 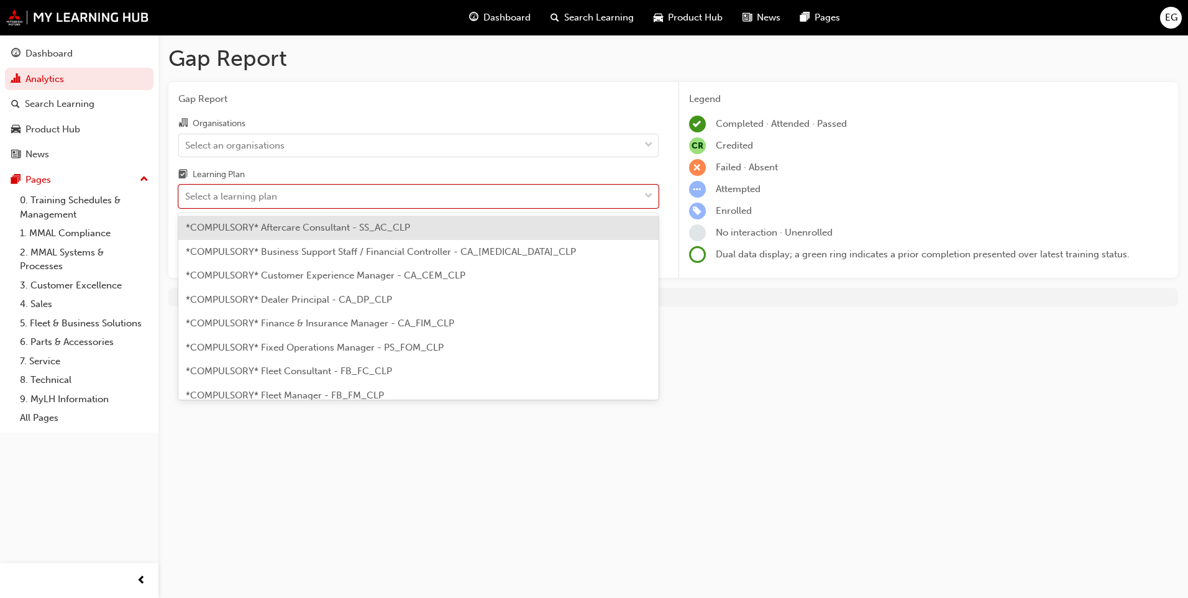 What do you see at coordinates (747, 167) in the screenshot?
I see `span: Failed · Absent` at bounding box center [747, 167].